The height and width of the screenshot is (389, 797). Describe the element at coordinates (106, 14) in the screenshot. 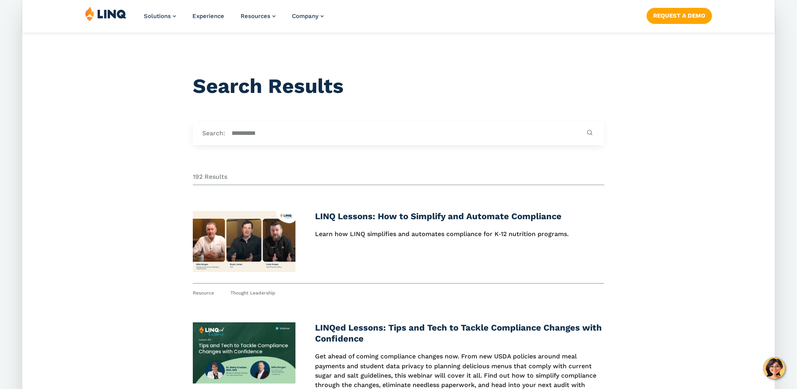

I see `img: LINQ | K‑12 Software` at that location.